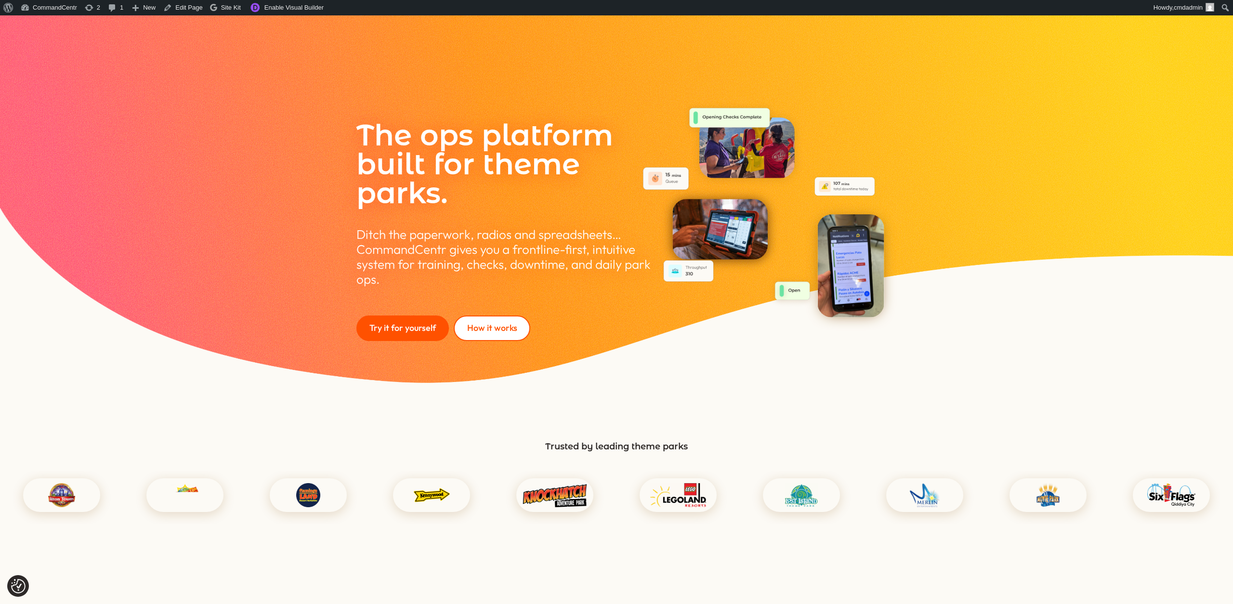 The image size is (1233, 604). What do you see at coordinates (492, 328) in the screenshot?
I see `a: How it works` at bounding box center [492, 328].